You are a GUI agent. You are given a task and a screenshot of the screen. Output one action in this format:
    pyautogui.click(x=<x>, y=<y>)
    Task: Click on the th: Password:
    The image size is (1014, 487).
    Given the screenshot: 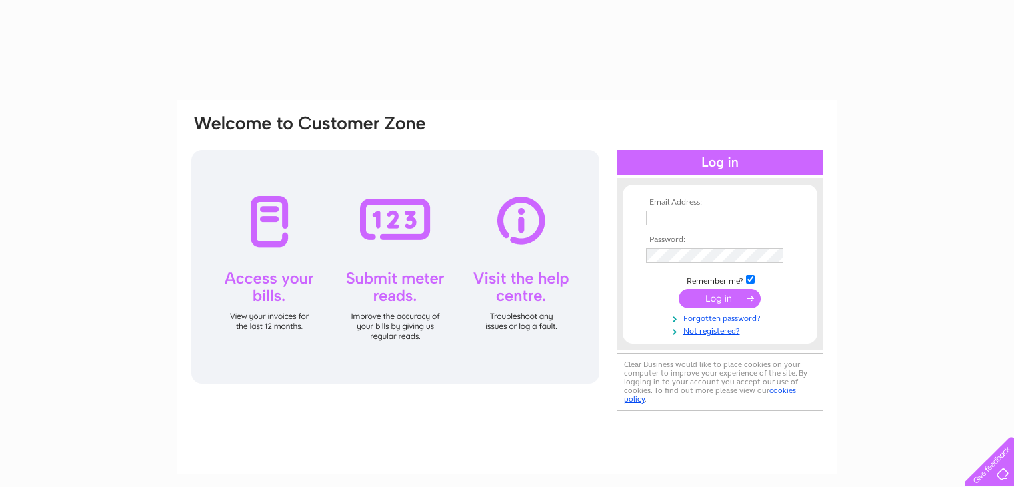 What is the action you would take?
    pyautogui.click(x=720, y=240)
    